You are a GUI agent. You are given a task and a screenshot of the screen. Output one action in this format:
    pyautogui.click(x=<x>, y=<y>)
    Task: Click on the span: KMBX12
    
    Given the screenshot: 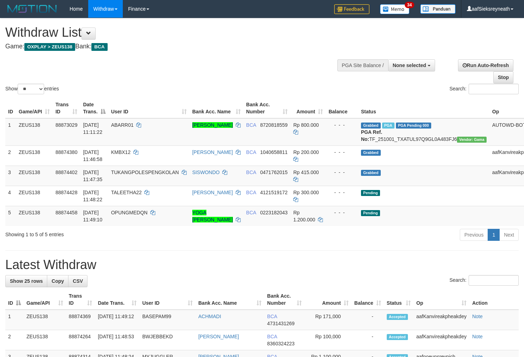 What is the action you would take?
    pyautogui.click(x=121, y=152)
    